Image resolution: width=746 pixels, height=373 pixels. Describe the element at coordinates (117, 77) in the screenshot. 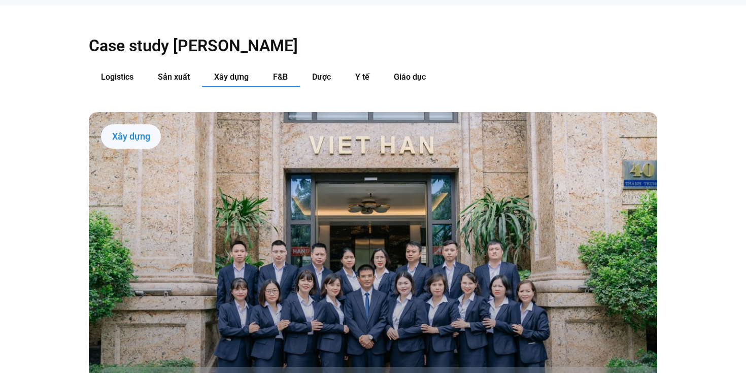

I see `span: Logistics` at that location.